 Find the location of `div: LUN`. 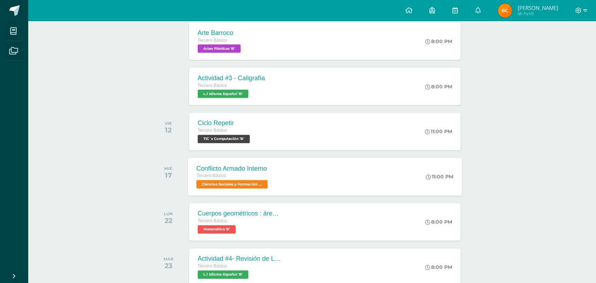

div: LUN is located at coordinates (168, 214).